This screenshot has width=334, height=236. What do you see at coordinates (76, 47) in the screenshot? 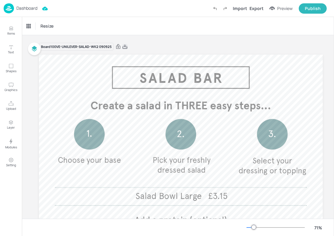
I see `div: Board 100VE-UNILEVER-SALAD-WK2 090925` at bounding box center [76, 47].